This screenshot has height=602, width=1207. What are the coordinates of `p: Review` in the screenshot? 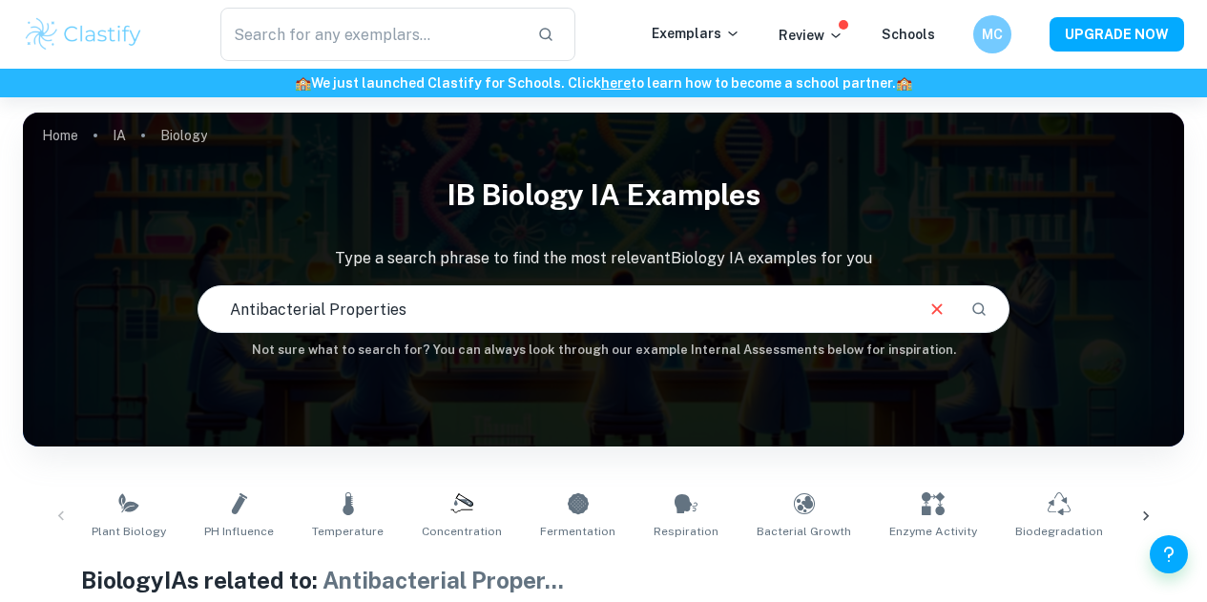 It's located at (811, 35).